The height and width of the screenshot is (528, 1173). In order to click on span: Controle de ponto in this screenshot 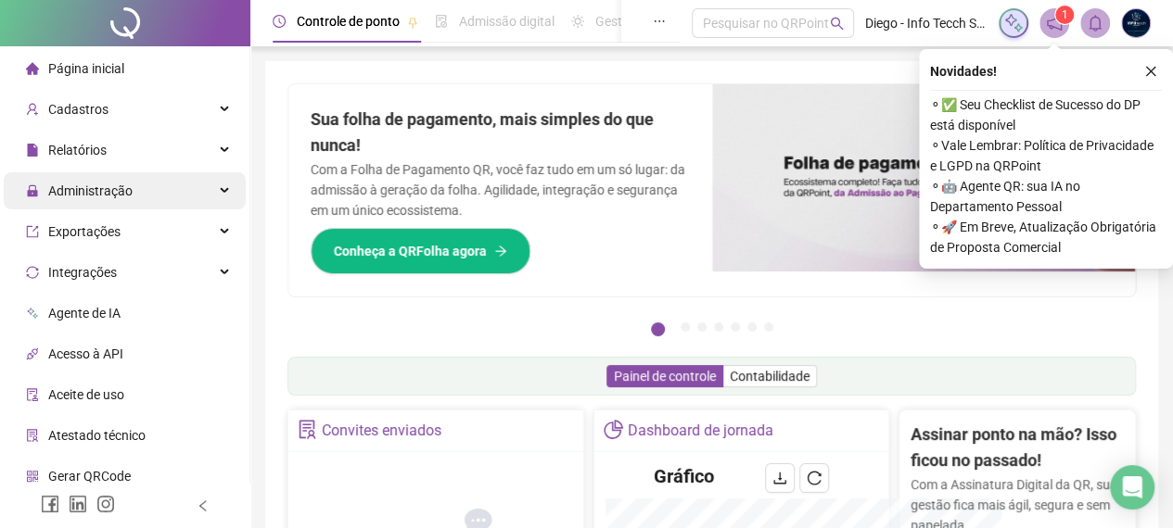, I will do `click(348, 21)`.